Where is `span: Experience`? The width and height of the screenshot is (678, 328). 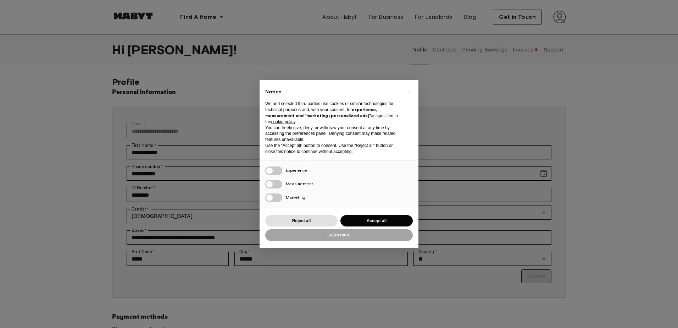 span: Experience is located at coordinates (297, 170).